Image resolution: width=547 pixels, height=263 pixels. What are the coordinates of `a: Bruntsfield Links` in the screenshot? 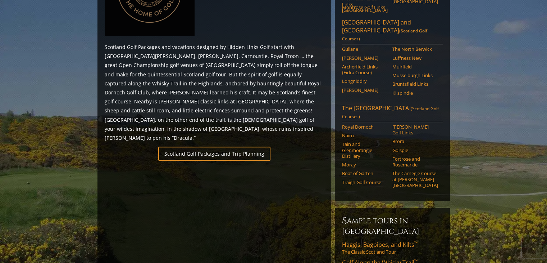 It's located at (415, 84).